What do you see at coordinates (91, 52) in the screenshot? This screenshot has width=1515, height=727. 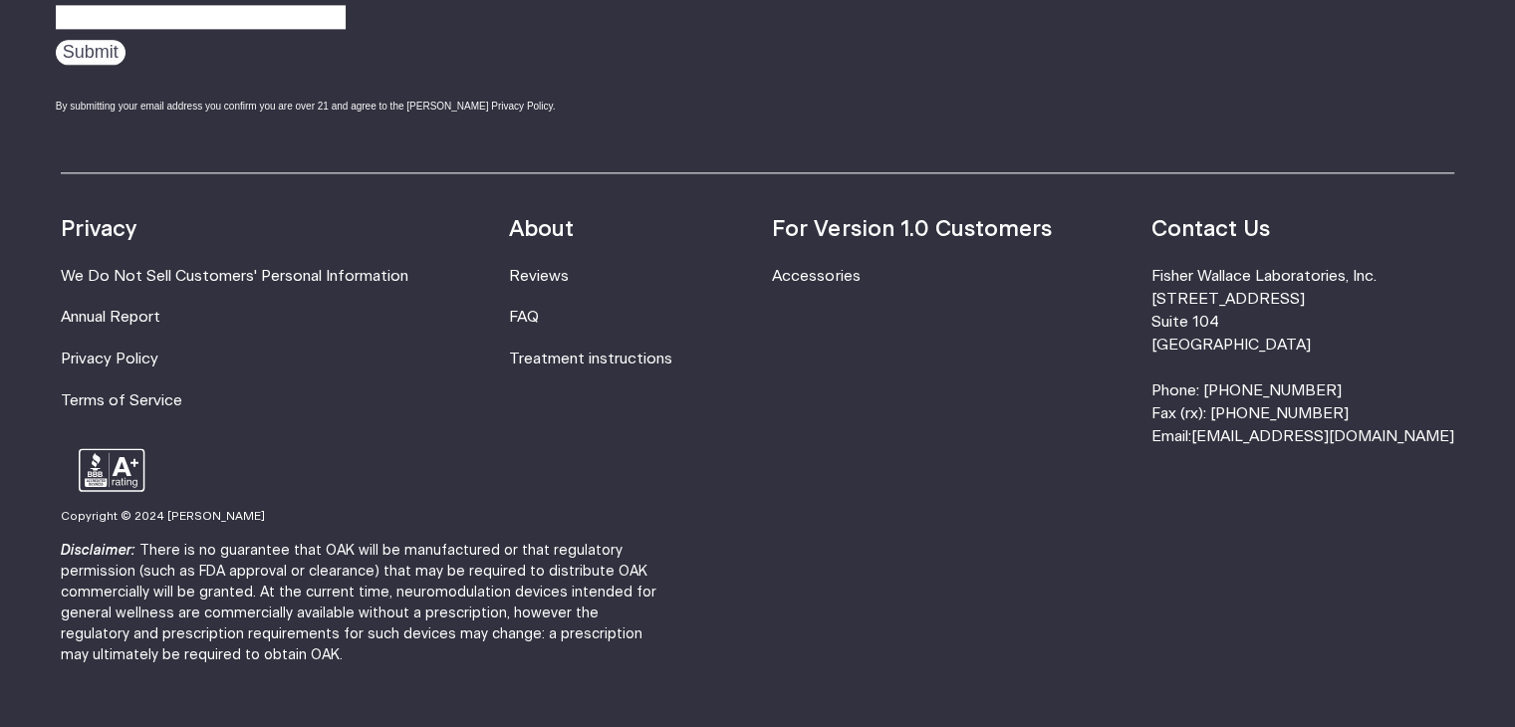 I see `input: Submit` at bounding box center [91, 52].